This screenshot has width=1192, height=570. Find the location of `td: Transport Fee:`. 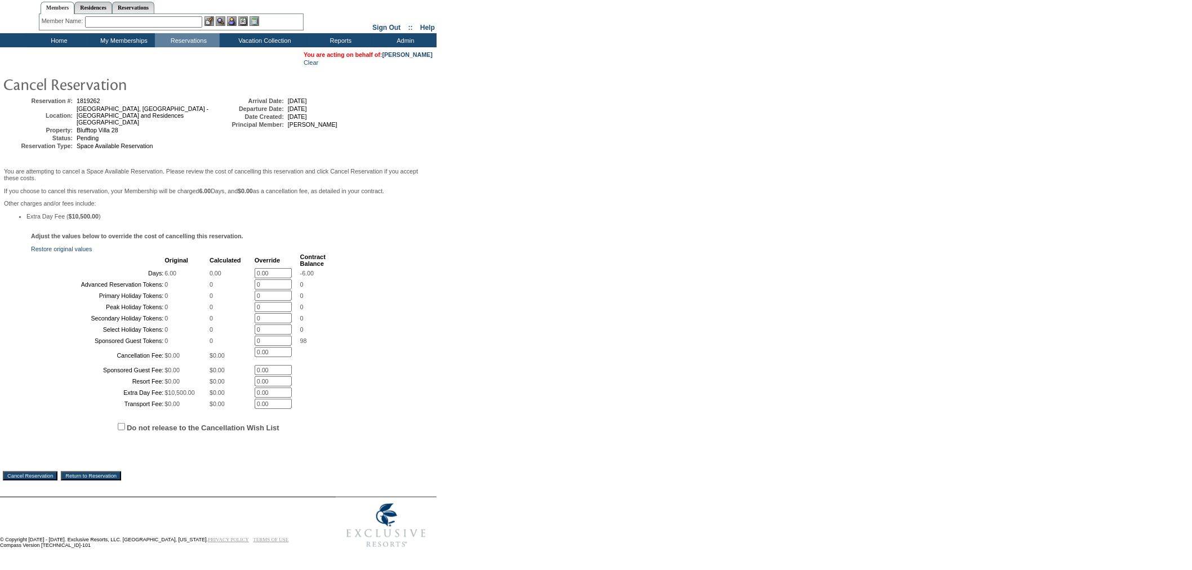

td: Transport Fee: is located at coordinates (97, 404).